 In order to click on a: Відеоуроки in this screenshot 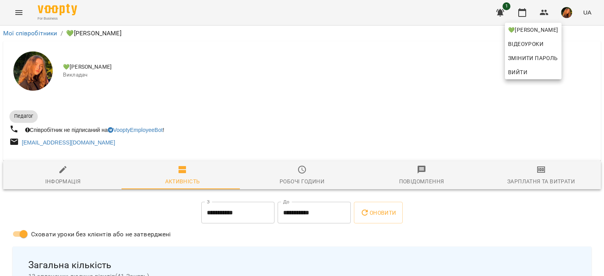, I will do `click(526, 44)`.